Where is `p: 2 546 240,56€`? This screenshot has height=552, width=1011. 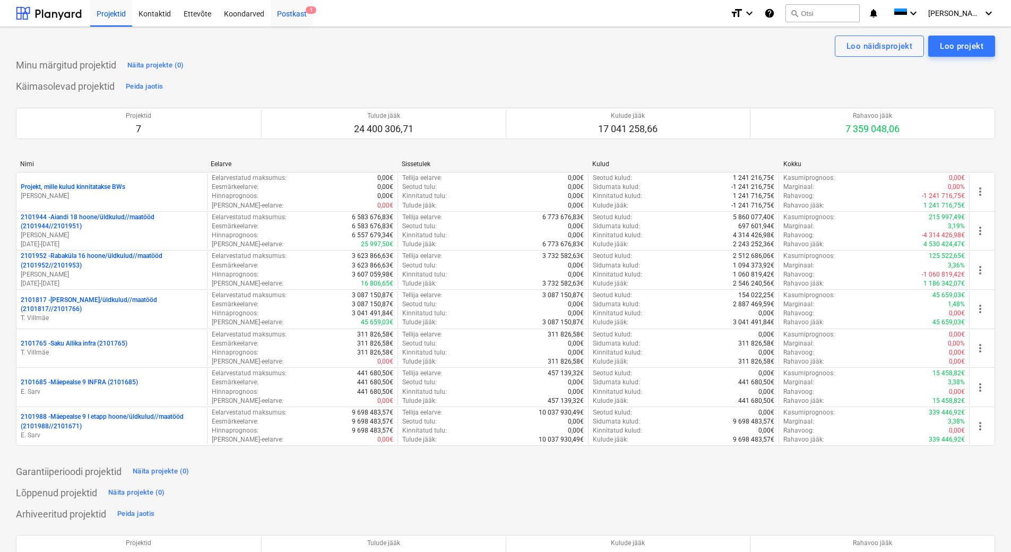 p: 2 546 240,56€ is located at coordinates (754, 284).